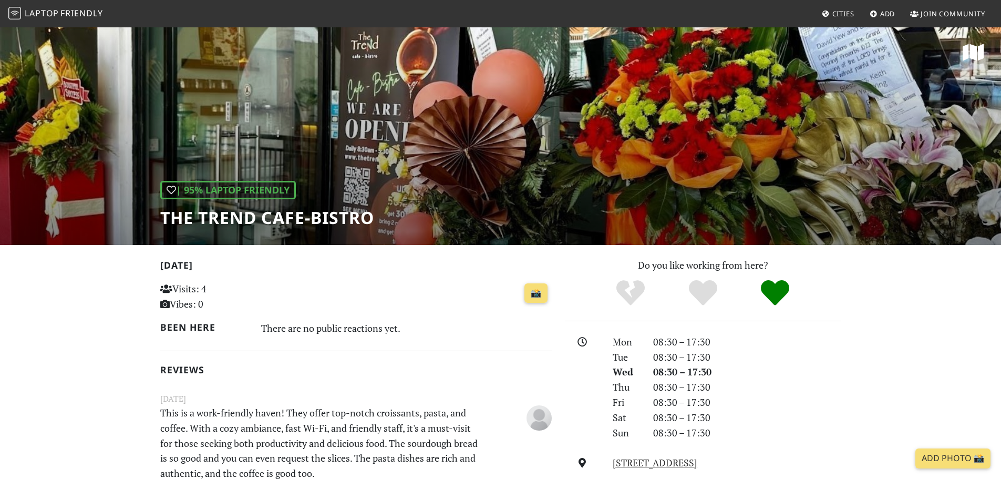 The image size is (1001, 479). Describe the element at coordinates (228, 190) in the screenshot. I see `div: | 95% Laptop Friendly` at that location.